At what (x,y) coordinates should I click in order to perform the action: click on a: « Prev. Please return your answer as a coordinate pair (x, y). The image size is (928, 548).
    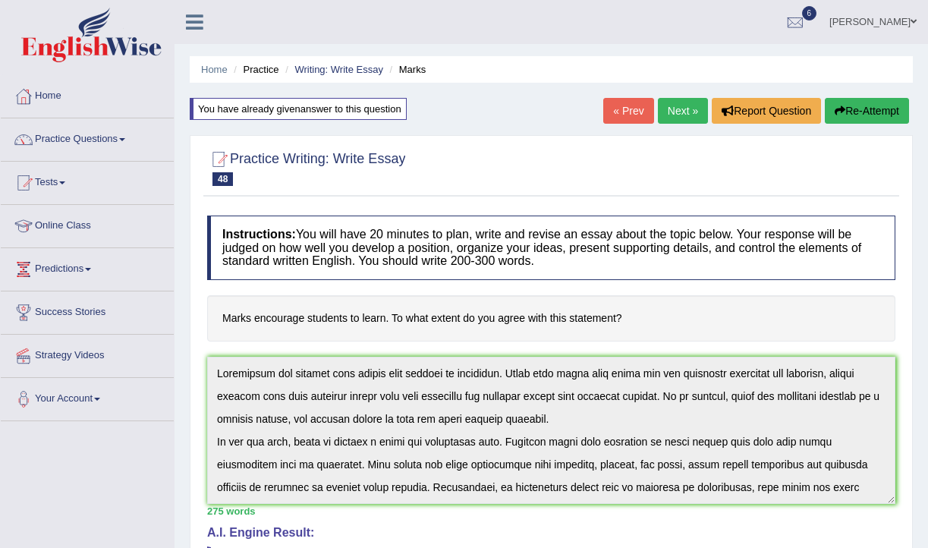
    Looking at the image, I should click on (628, 111).